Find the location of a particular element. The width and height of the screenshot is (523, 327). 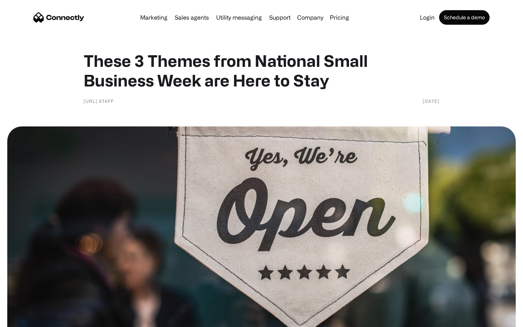

div: Company is located at coordinates (310, 17).